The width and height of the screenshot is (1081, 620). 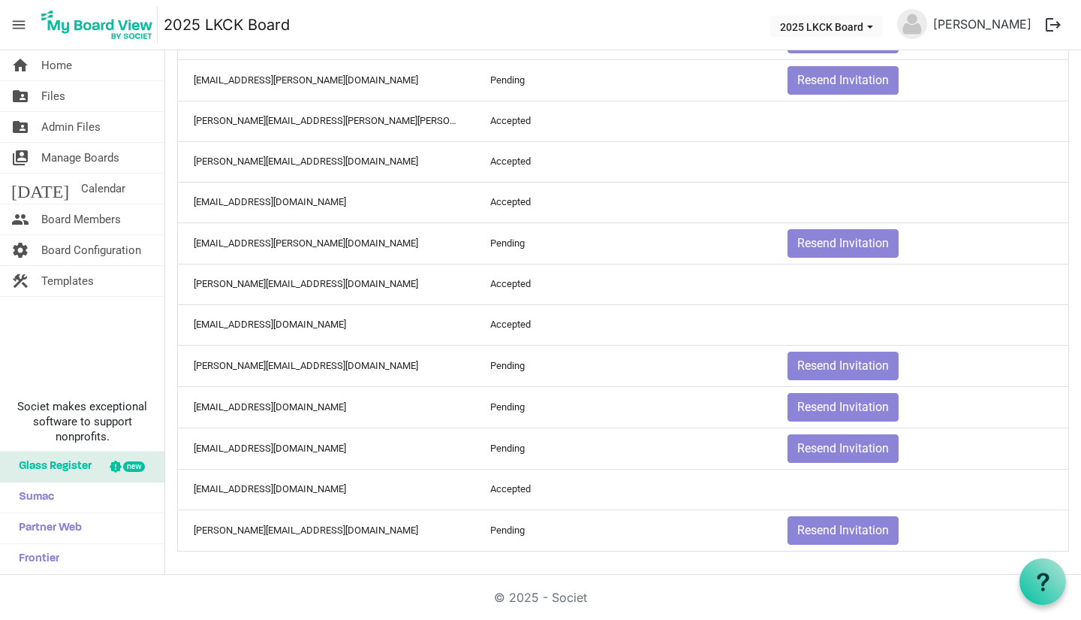 I want to click on span: construction, so click(x=20, y=281).